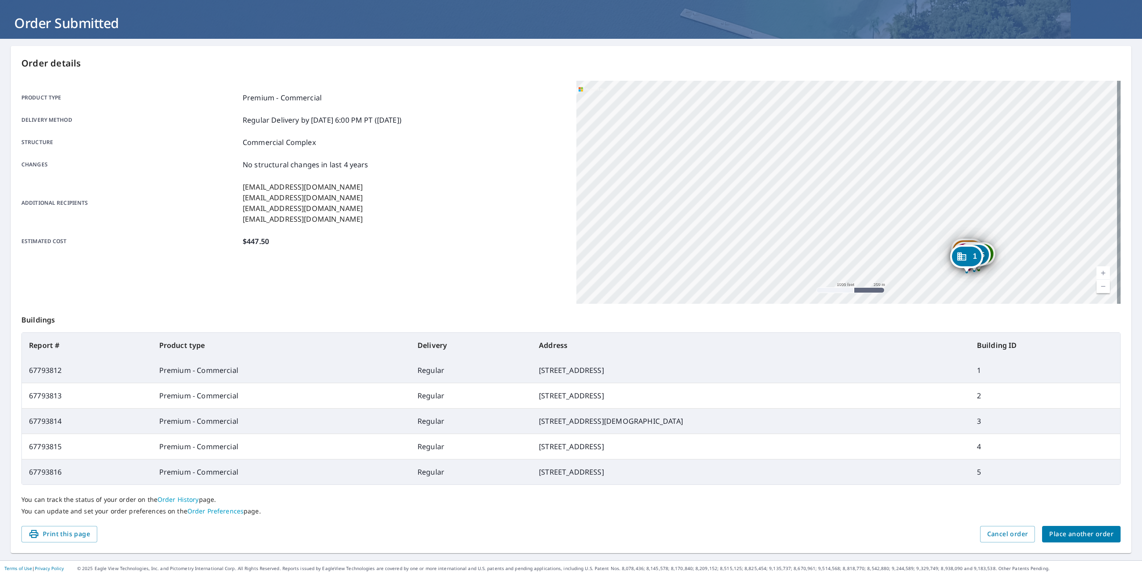  Describe the element at coordinates (87, 446) in the screenshot. I see `td: 67793815` at that location.